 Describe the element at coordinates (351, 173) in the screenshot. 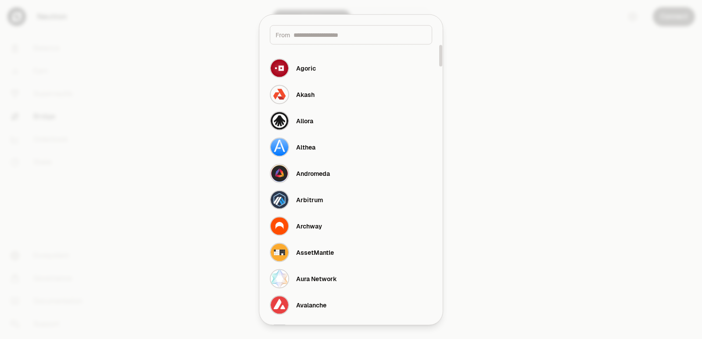

I see `button: Andromeda LogoAndromeda` at that location.